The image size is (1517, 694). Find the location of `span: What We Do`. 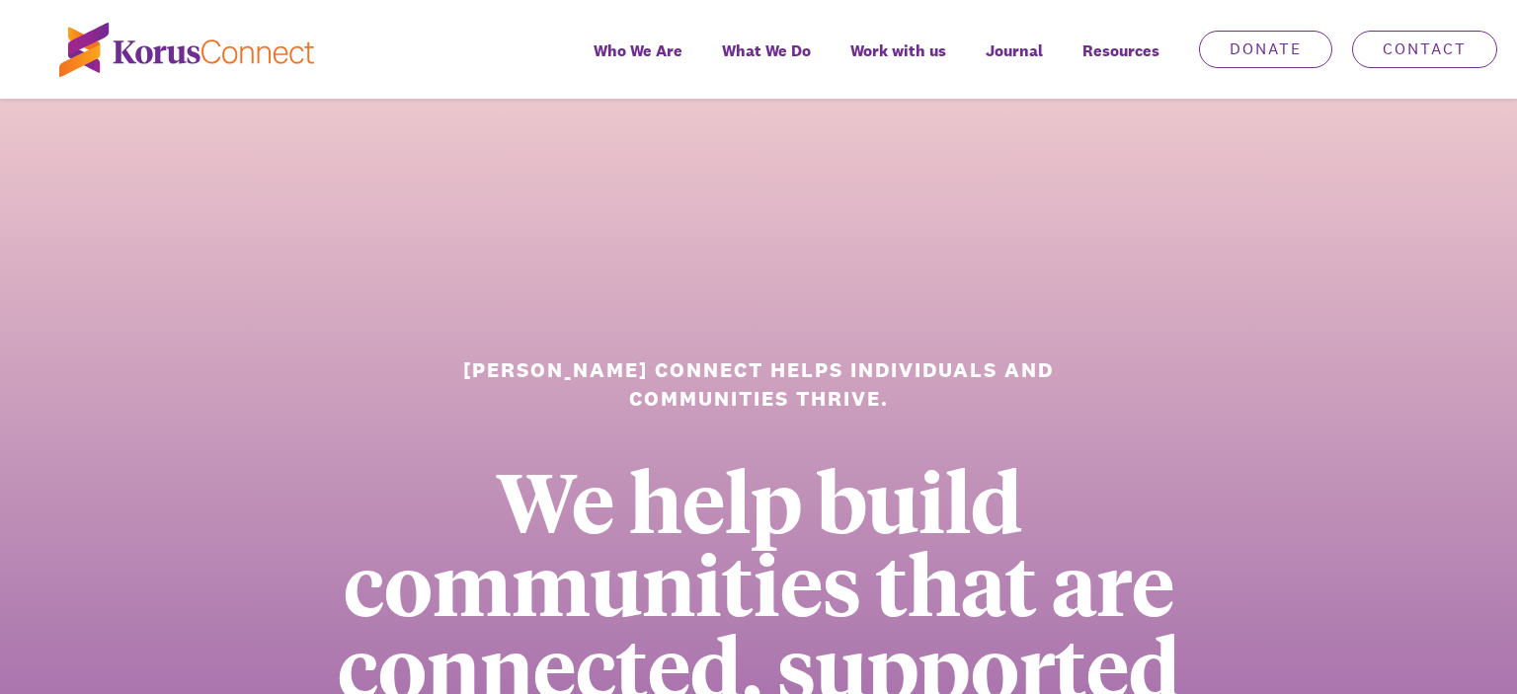

span: What We Do is located at coordinates (766, 50).